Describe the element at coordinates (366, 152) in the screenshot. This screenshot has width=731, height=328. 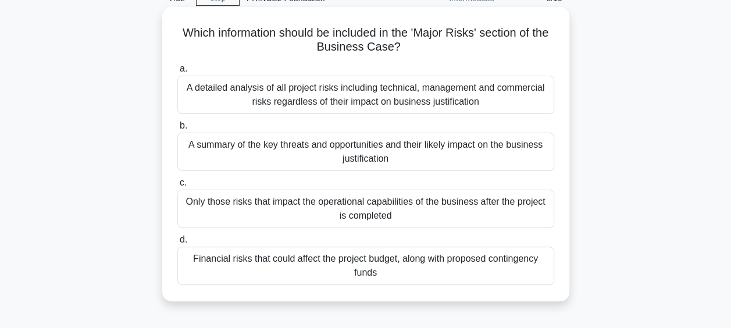
I see `div: A summary of the key threats and opportunities and their likely impact on the business justification` at that location.